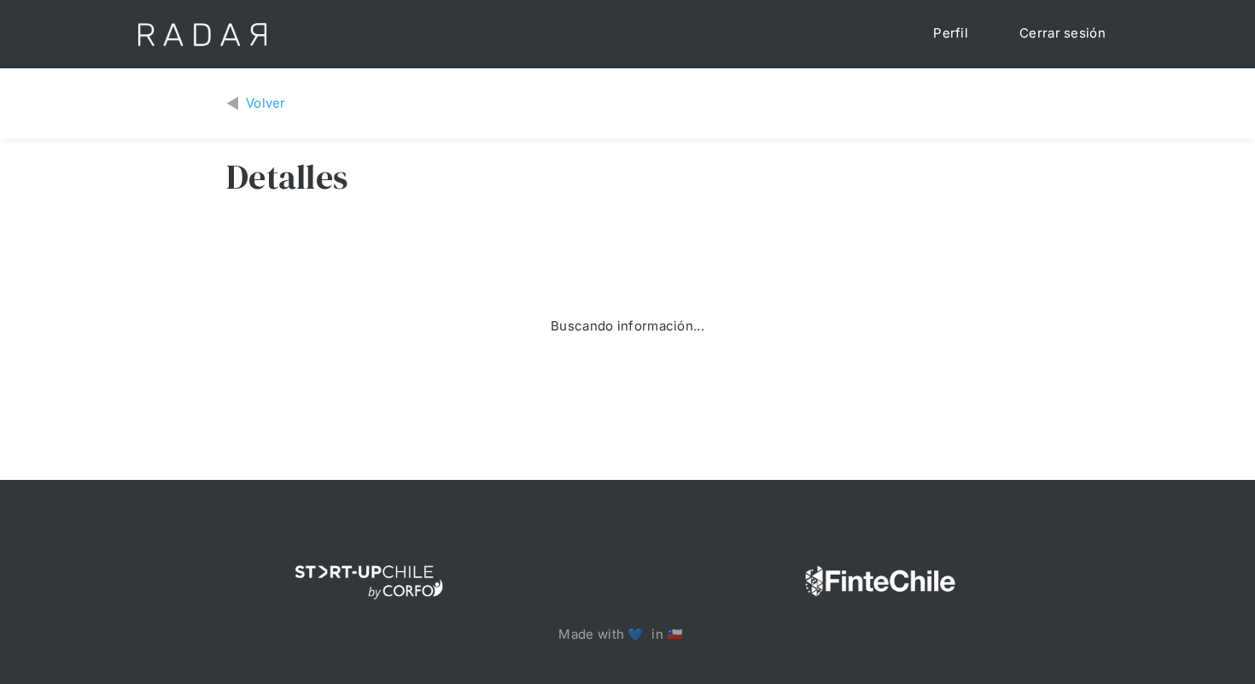  What do you see at coordinates (256, 103) in the screenshot?
I see `a: Volver` at bounding box center [256, 103].